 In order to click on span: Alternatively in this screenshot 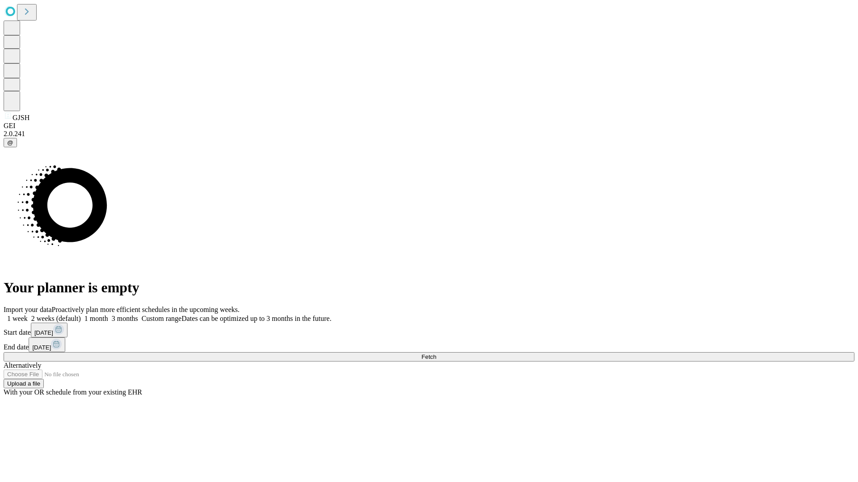, I will do `click(22, 365)`.